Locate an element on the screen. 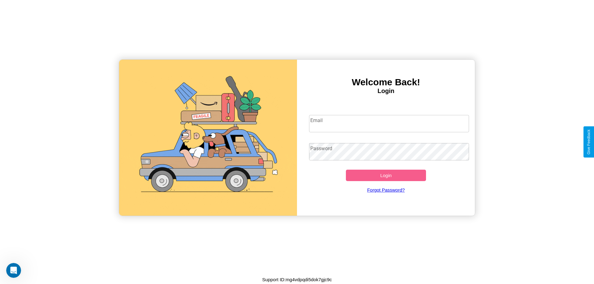  div: Give Feedback is located at coordinates (589, 142).